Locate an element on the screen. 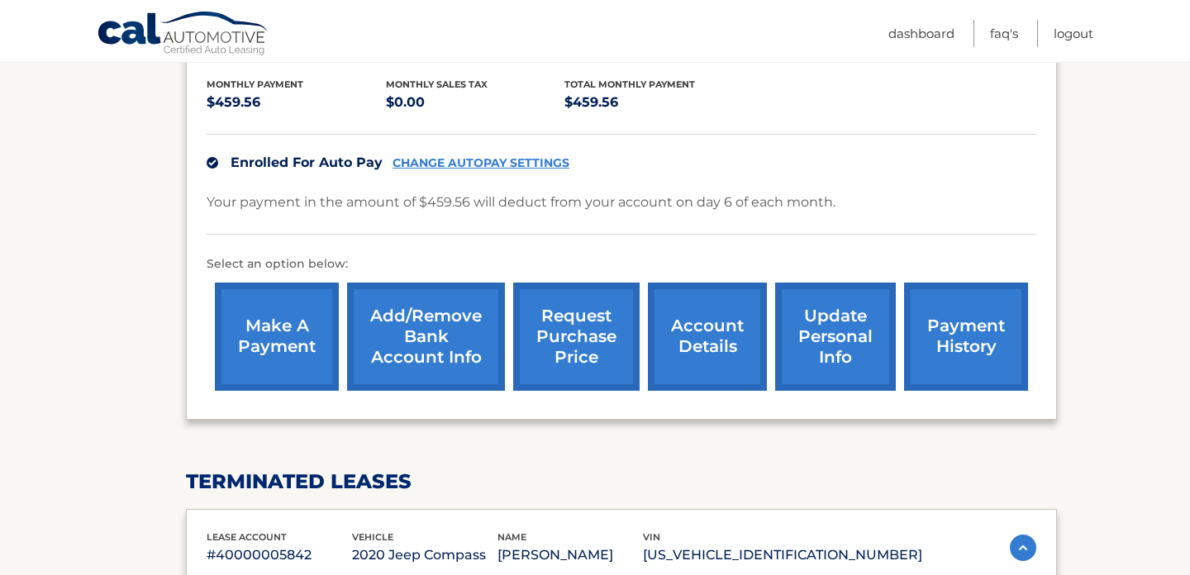 The height and width of the screenshot is (575, 1190). span: lease account is located at coordinates (246, 537).